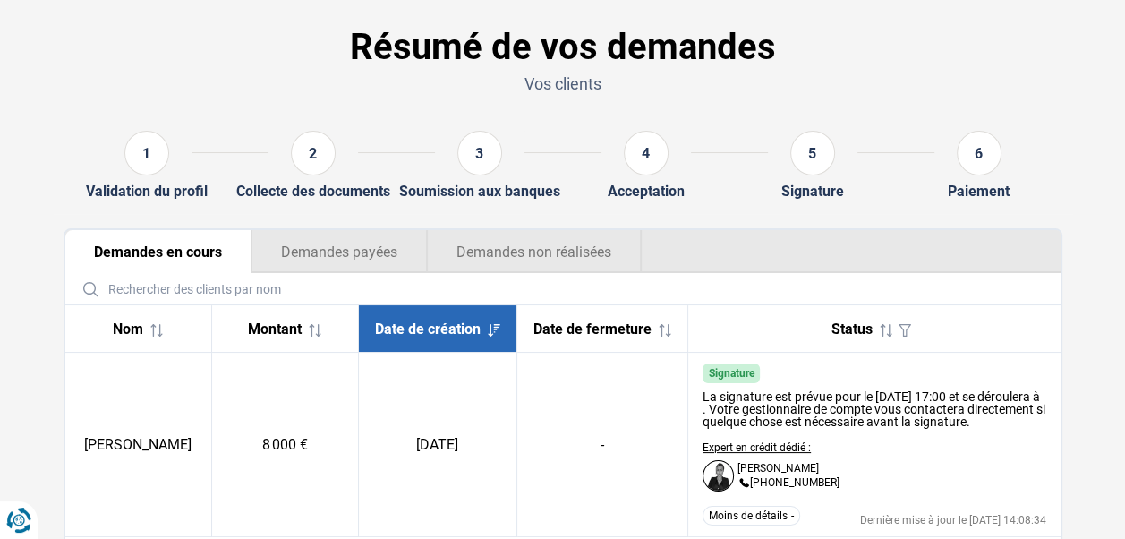 The width and height of the screenshot is (1125, 539). What do you see at coordinates (812, 153) in the screenshot?
I see `div: 5` at bounding box center [812, 153].